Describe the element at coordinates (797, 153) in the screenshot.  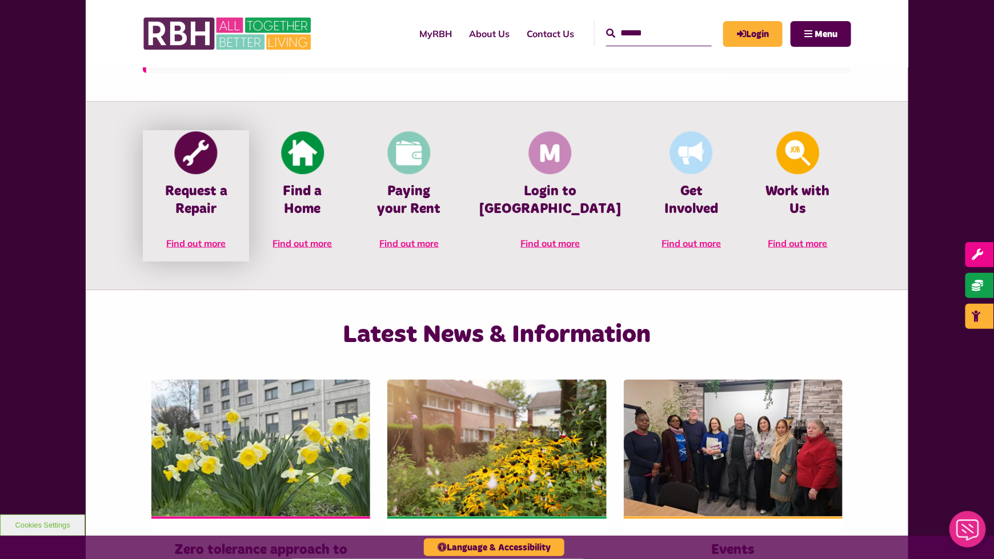
I see `img: Looking For A Job` at that location.